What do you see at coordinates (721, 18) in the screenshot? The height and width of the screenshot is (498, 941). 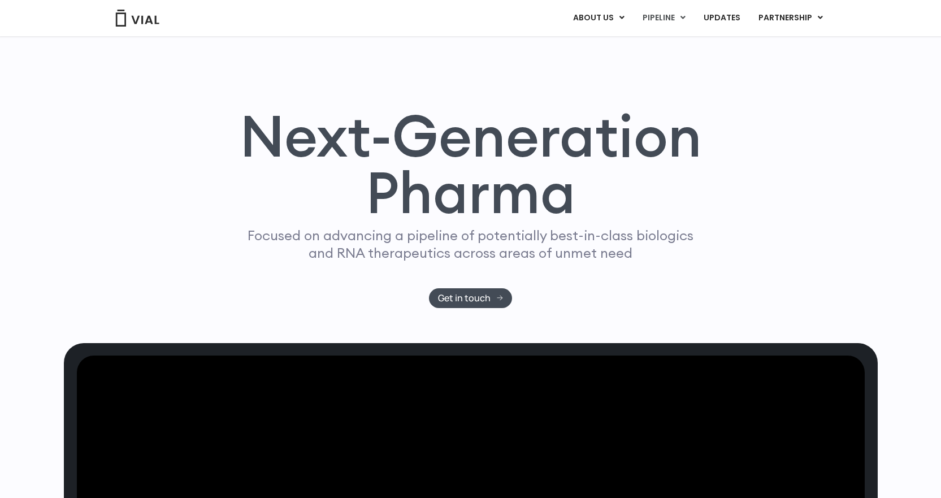 I see `a: UPDATES` at bounding box center [721, 18].